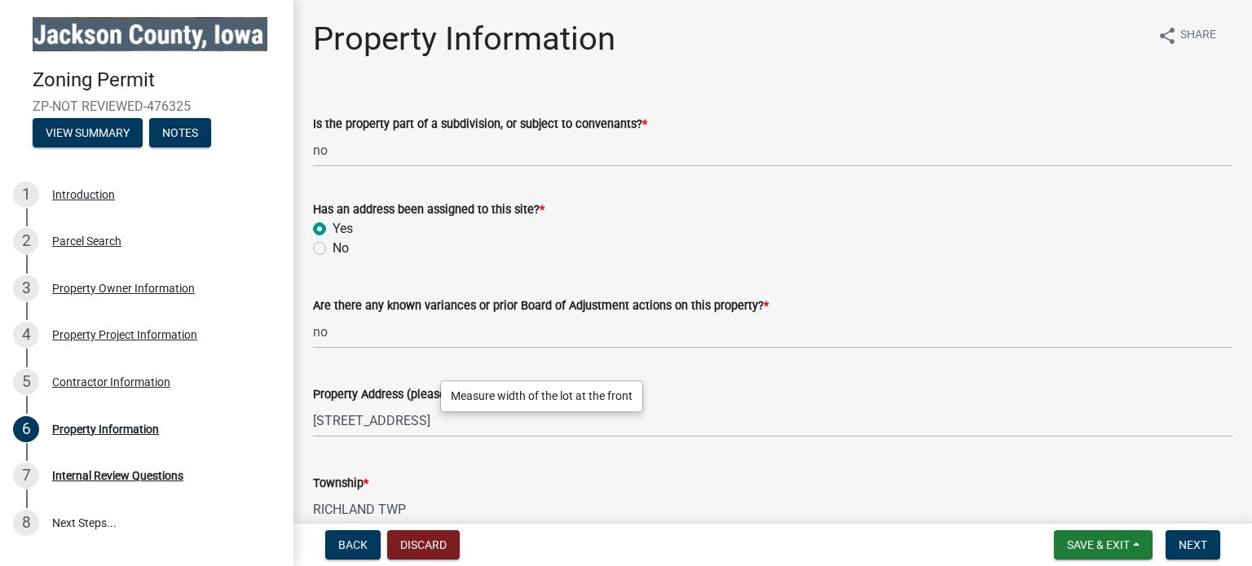  Describe the element at coordinates (105, 429) in the screenshot. I see `div: Property Information` at that location.